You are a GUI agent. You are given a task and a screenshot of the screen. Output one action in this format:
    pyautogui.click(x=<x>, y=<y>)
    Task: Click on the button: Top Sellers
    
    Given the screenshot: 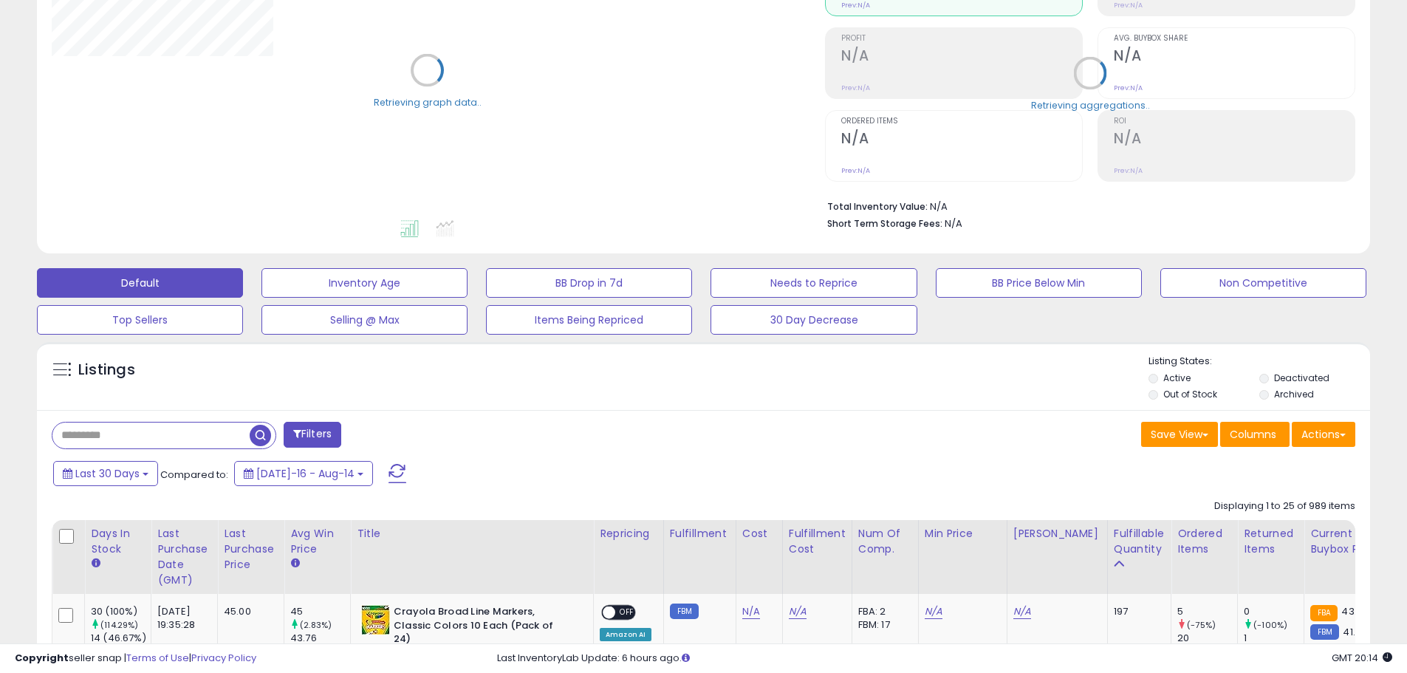 What is the action you would take?
    pyautogui.click(x=140, y=320)
    